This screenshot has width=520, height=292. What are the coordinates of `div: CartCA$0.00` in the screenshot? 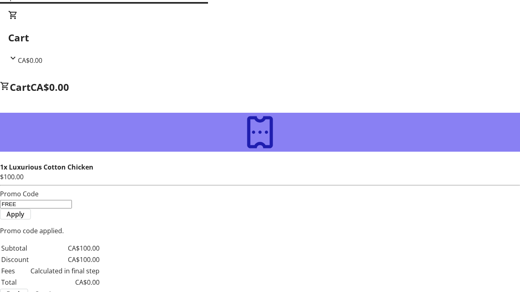 It's located at (260, 38).